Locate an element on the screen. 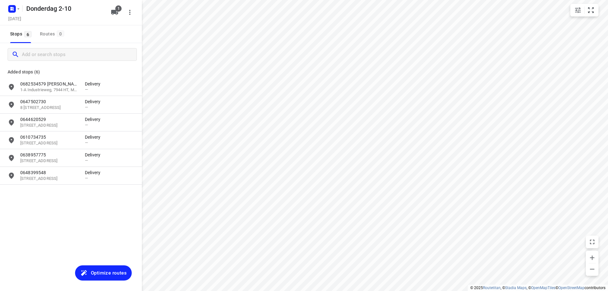 The height and width of the screenshot is (291, 608). p: 96 Reigershof, 7051 WS, Varsseveld, NL is located at coordinates (49, 161).